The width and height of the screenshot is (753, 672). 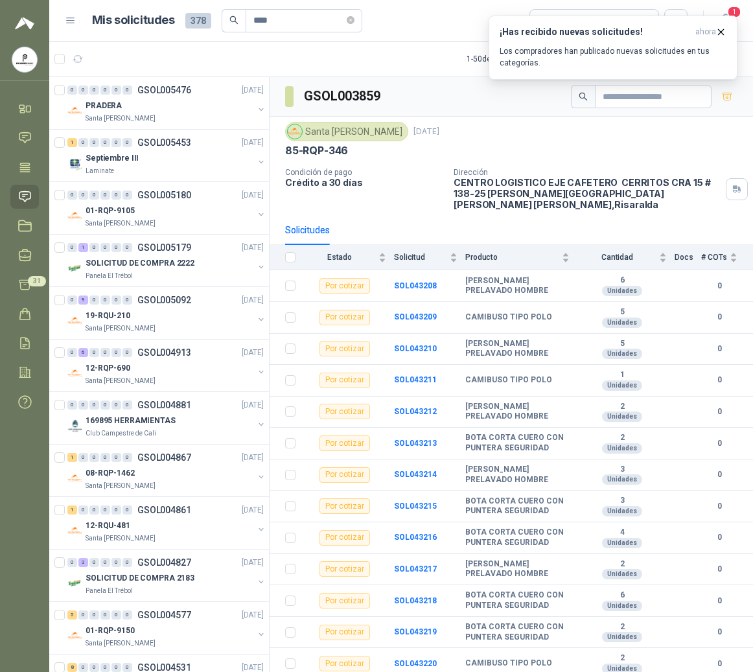 What do you see at coordinates (83, 352) in the screenshot?
I see `div: 6` at bounding box center [83, 352].